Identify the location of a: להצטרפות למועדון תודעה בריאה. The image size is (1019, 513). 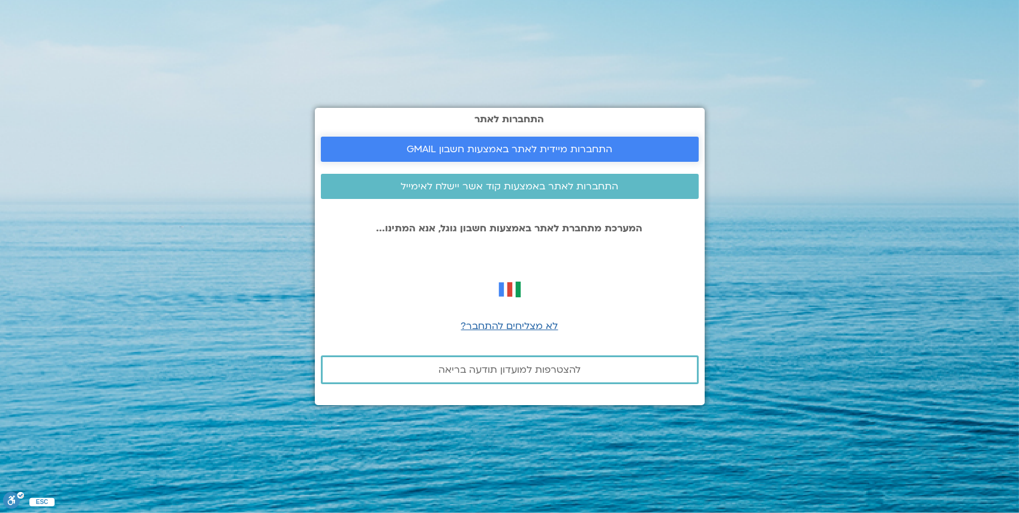
(510, 370).